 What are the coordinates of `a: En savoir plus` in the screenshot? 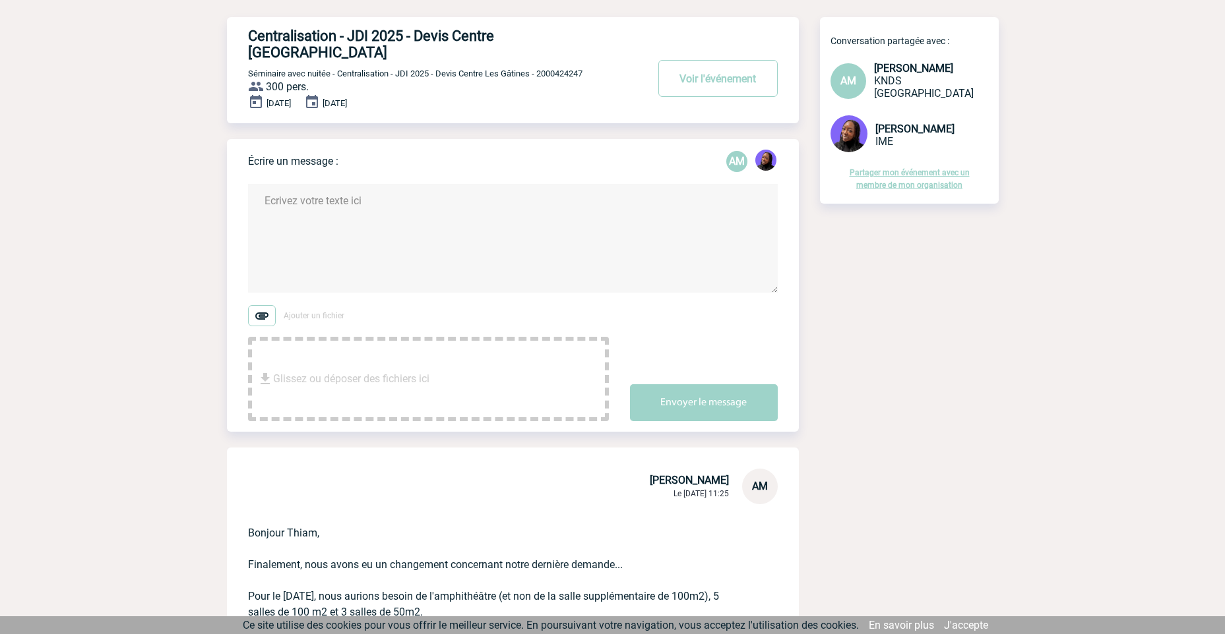 It's located at (901, 625).